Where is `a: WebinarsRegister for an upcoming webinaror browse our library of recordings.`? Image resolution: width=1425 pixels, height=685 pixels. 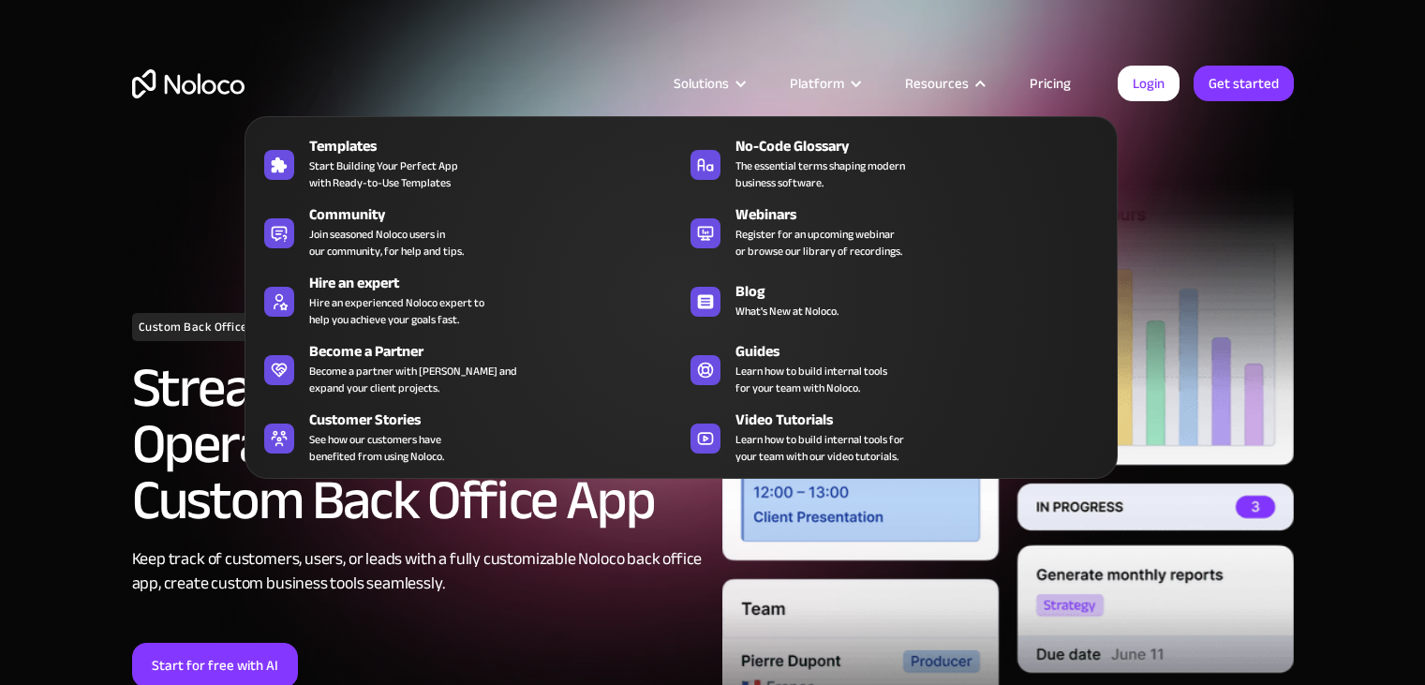 a: WebinarsRegister for an upcoming webinaror browse our library of recordings. is located at coordinates (894, 231).